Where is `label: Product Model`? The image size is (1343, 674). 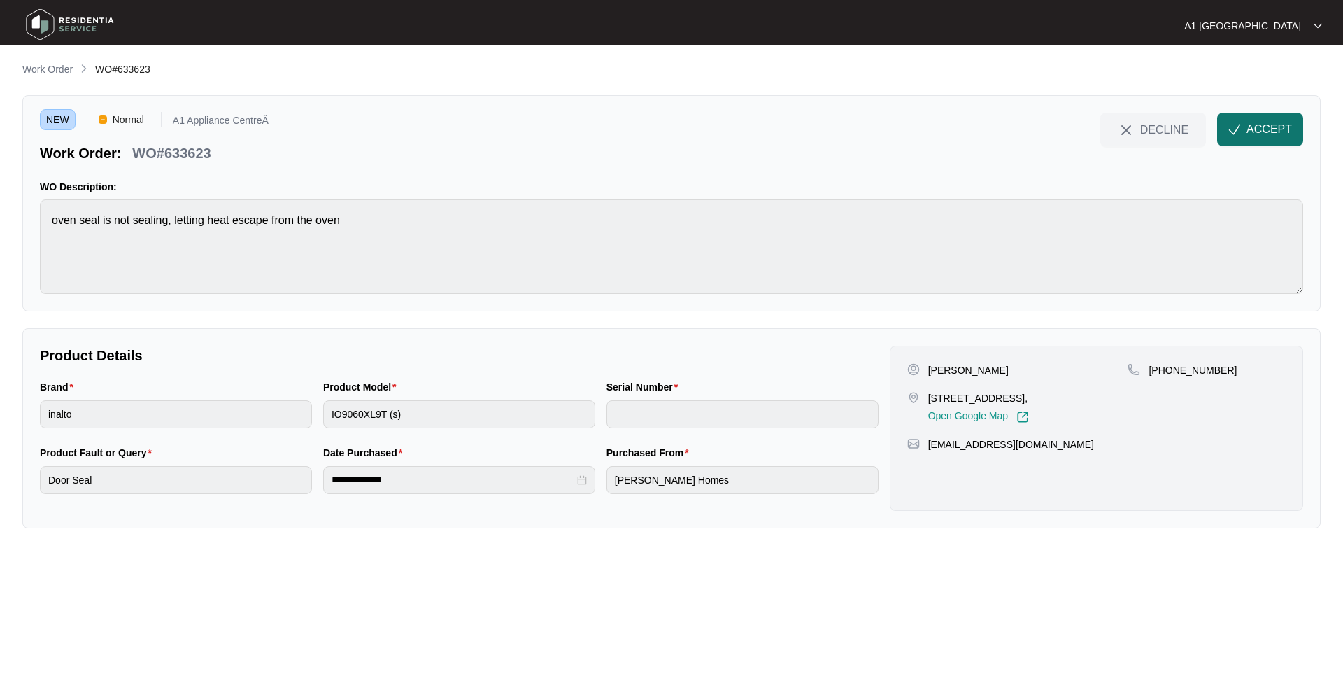 label: Product Model is located at coordinates (362, 387).